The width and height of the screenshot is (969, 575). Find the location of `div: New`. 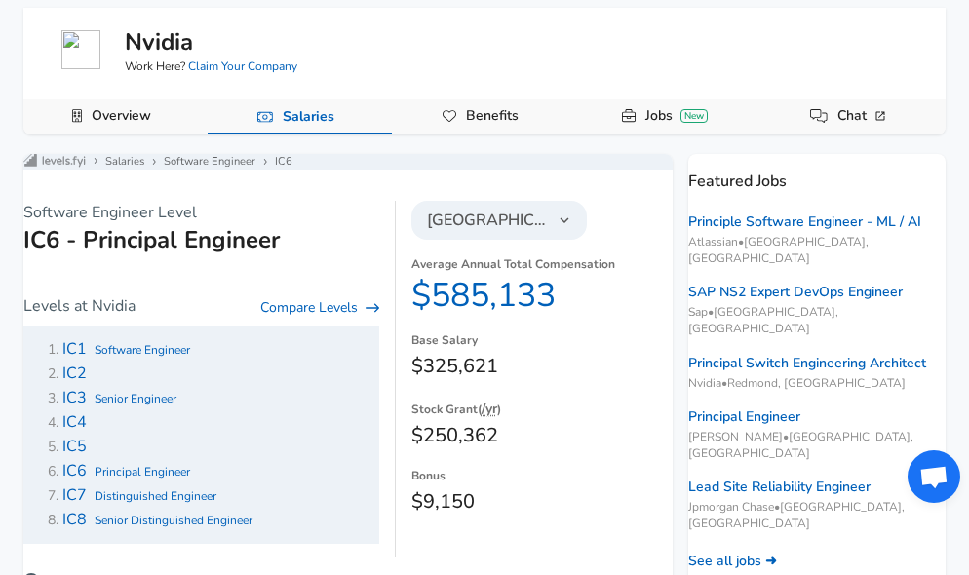

div: New is located at coordinates (694, 116).